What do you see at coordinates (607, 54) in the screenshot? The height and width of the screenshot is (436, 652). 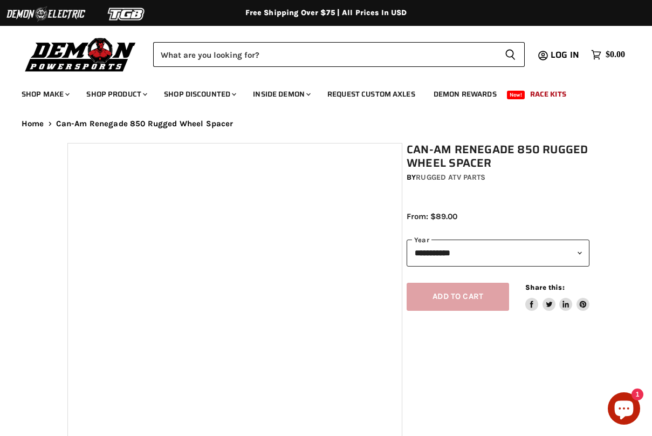 I see `a: $0.00` at bounding box center [607, 54].